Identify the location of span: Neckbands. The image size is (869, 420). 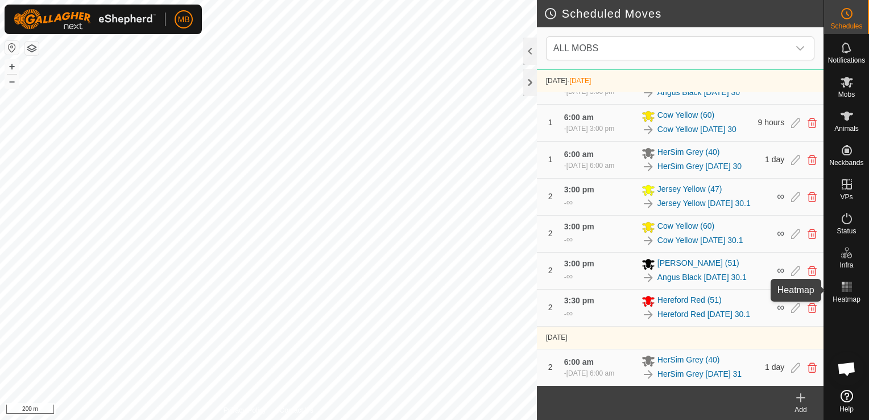
(846, 163).